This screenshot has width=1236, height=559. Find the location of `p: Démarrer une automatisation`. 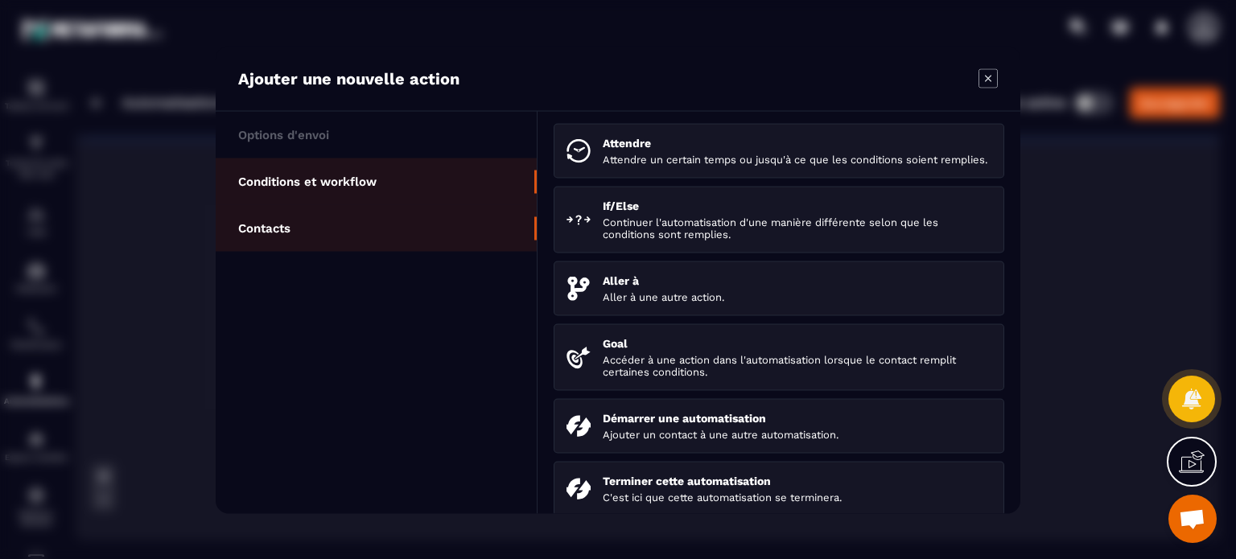

p: Démarrer une automatisation is located at coordinates (796, 418).